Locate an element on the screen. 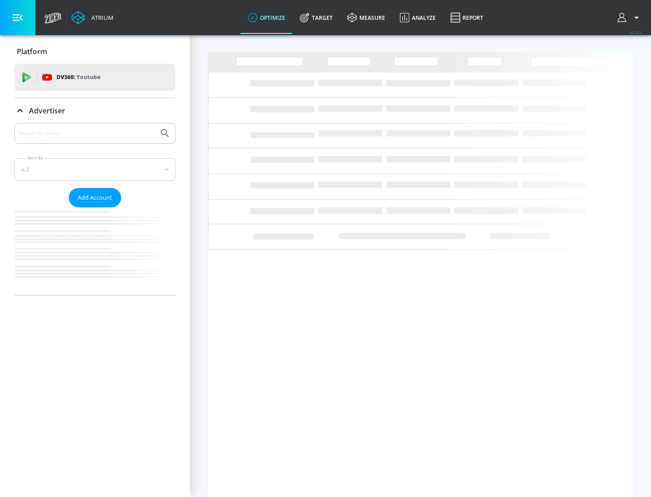  a: Atrium is located at coordinates (92, 18).